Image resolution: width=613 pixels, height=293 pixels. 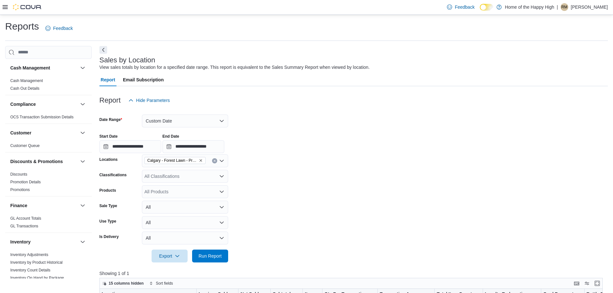 What do you see at coordinates (103, 50) in the screenshot?
I see `button: Next` at bounding box center [103, 50].